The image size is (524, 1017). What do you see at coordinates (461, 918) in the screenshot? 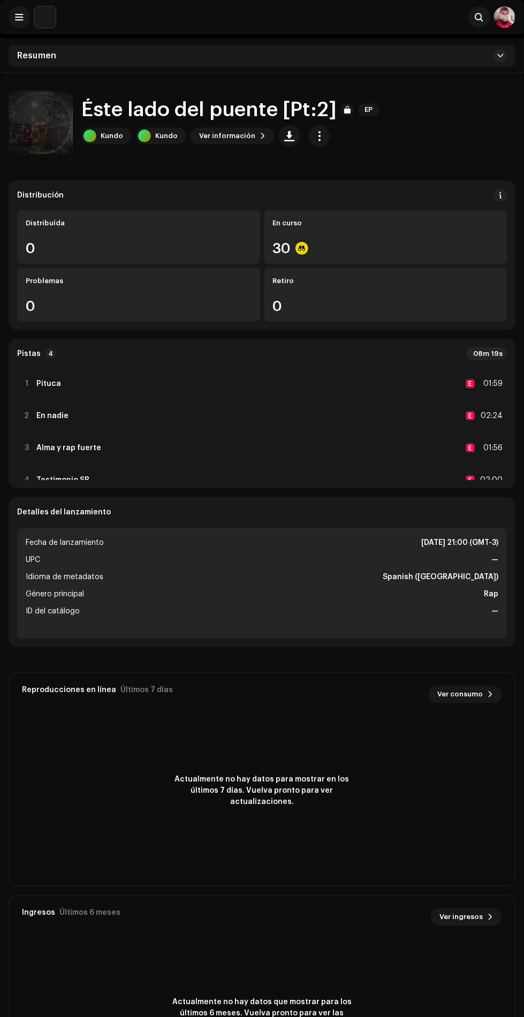
I see `span: Ver ingresos` at bounding box center [461, 918].